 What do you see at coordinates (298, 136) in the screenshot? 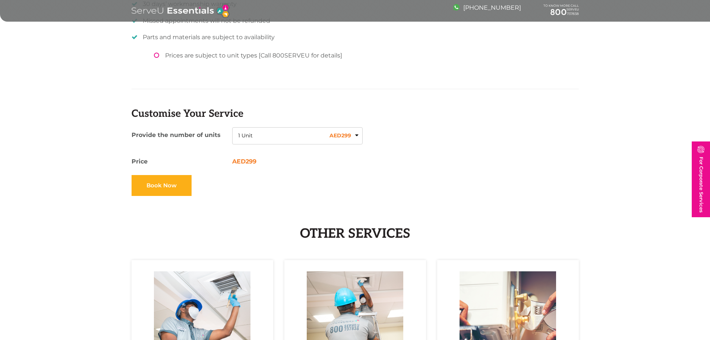
I see `button: 1 Unit AED299` at bounding box center [298, 136].